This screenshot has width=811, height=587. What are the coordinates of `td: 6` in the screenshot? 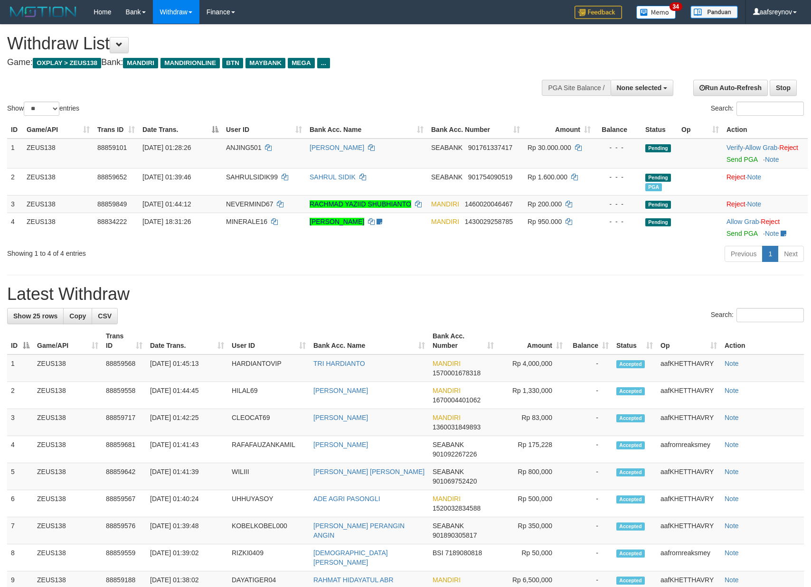 It's located at (20, 504).